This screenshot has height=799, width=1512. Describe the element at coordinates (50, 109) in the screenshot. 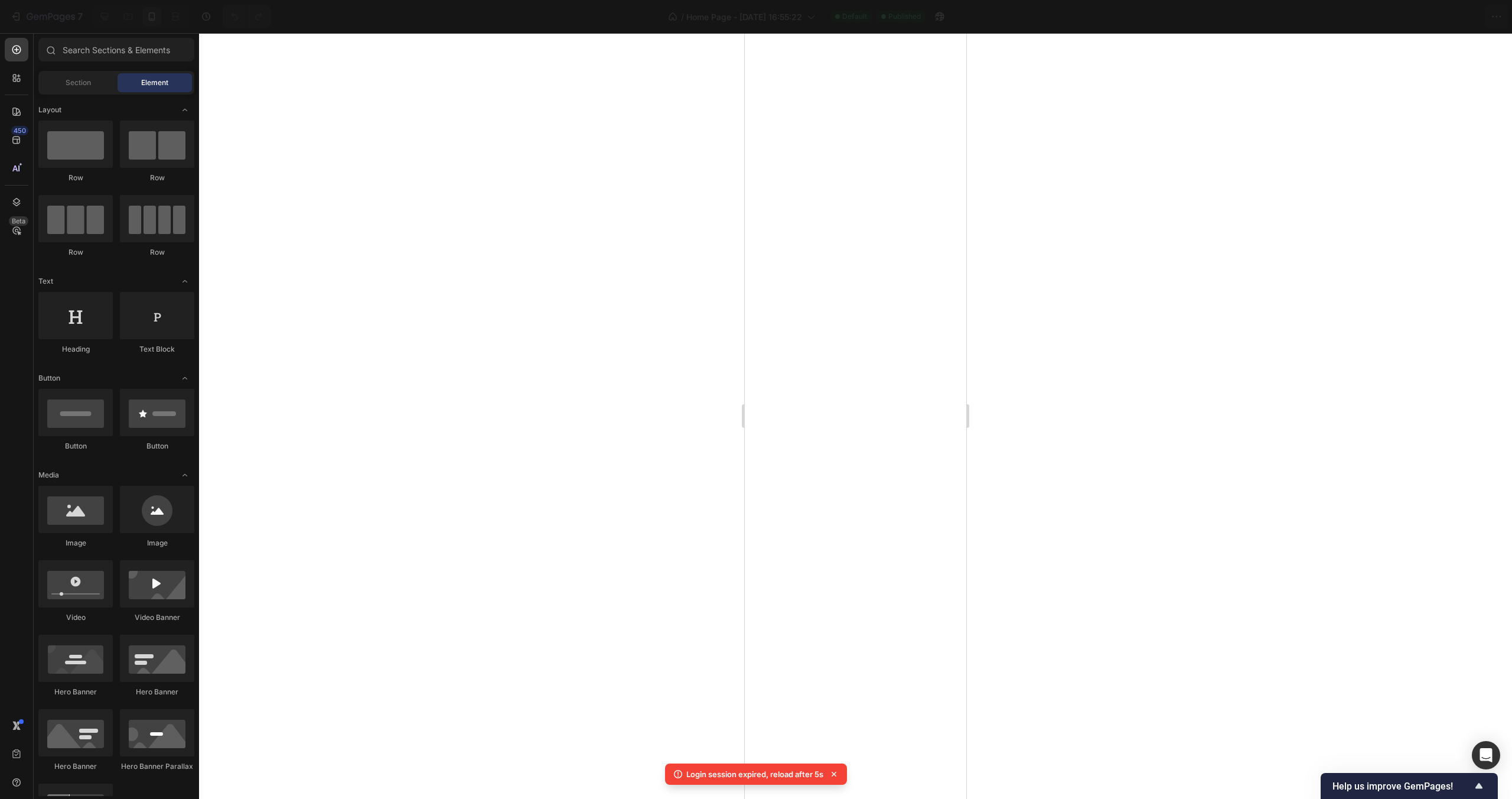

I see `span: Layout` at that location.